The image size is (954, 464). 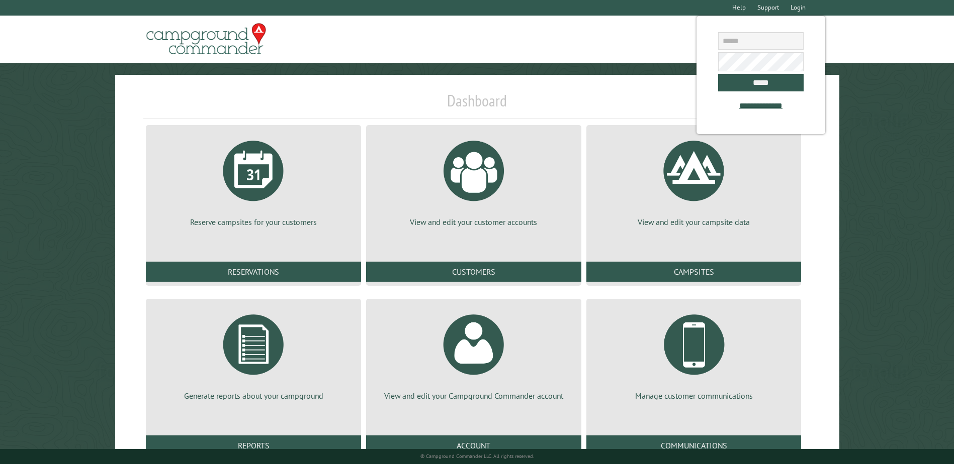 What do you see at coordinates (253, 446) in the screenshot?
I see `a: Reports` at bounding box center [253, 446].